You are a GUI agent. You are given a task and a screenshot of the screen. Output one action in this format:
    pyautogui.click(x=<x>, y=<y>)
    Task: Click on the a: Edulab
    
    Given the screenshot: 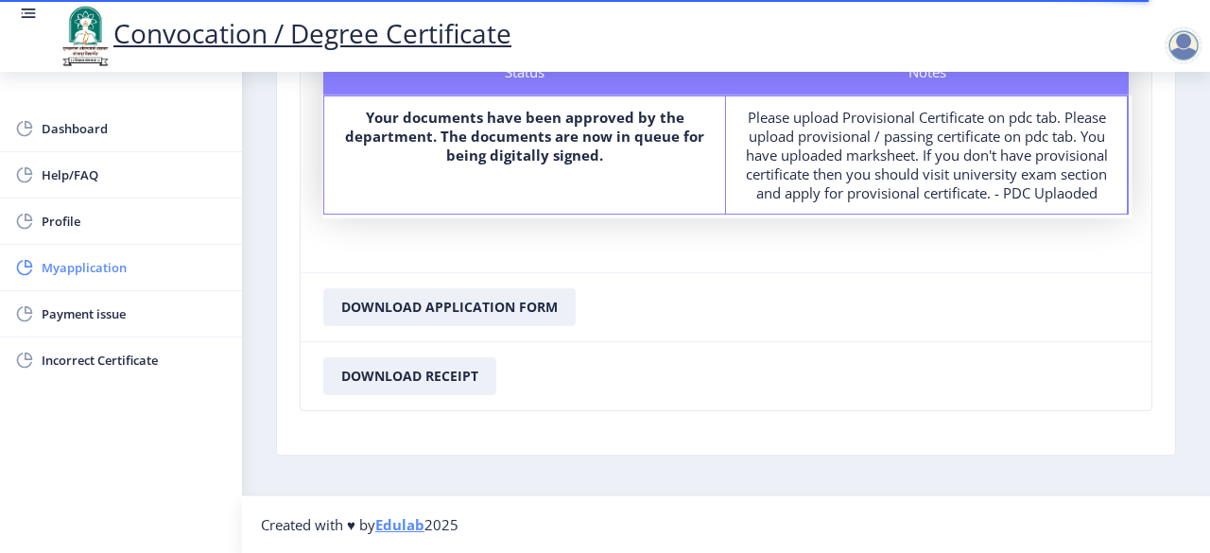 What is the action you would take?
    pyautogui.click(x=400, y=524)
    